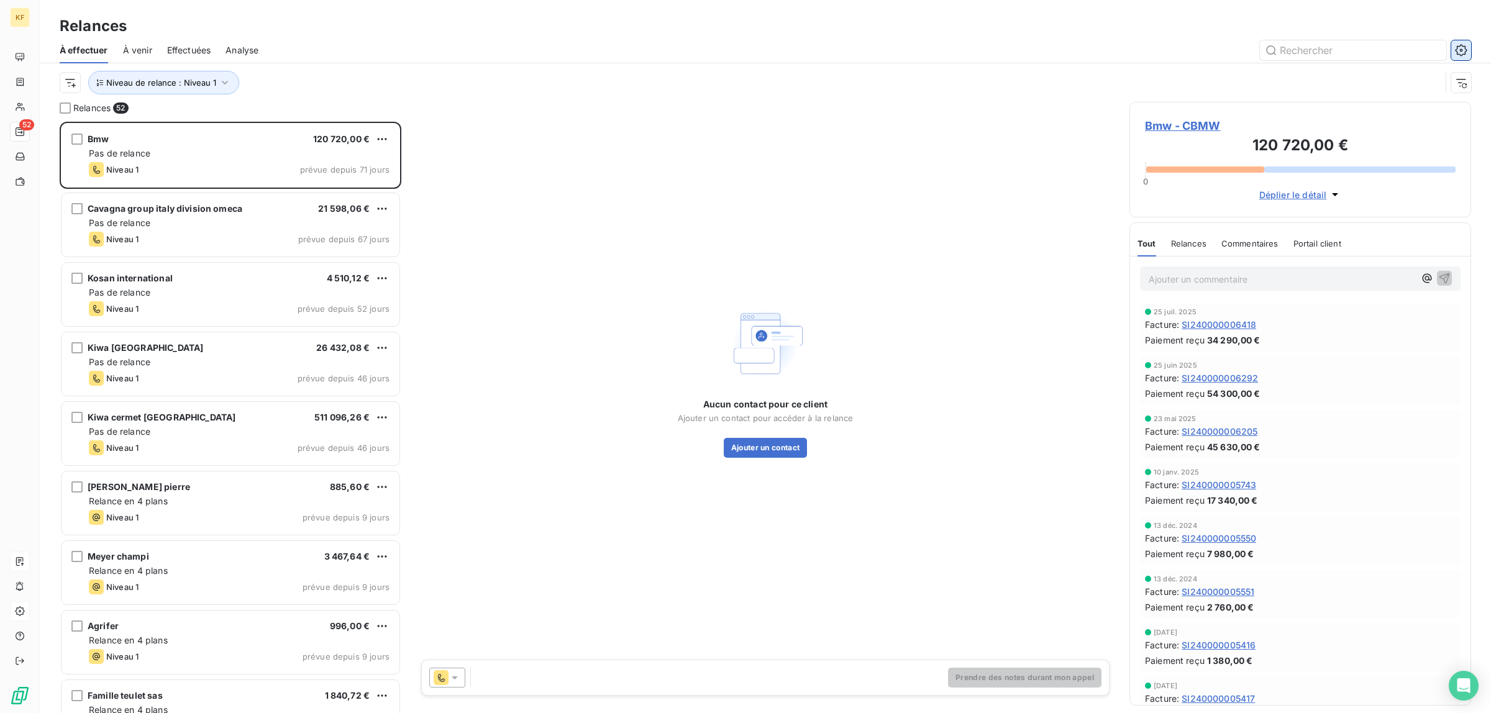 This screenshot has height=713, width=1491. I want to click on span: Cavagna group italy division omeca, so click(165, 208).